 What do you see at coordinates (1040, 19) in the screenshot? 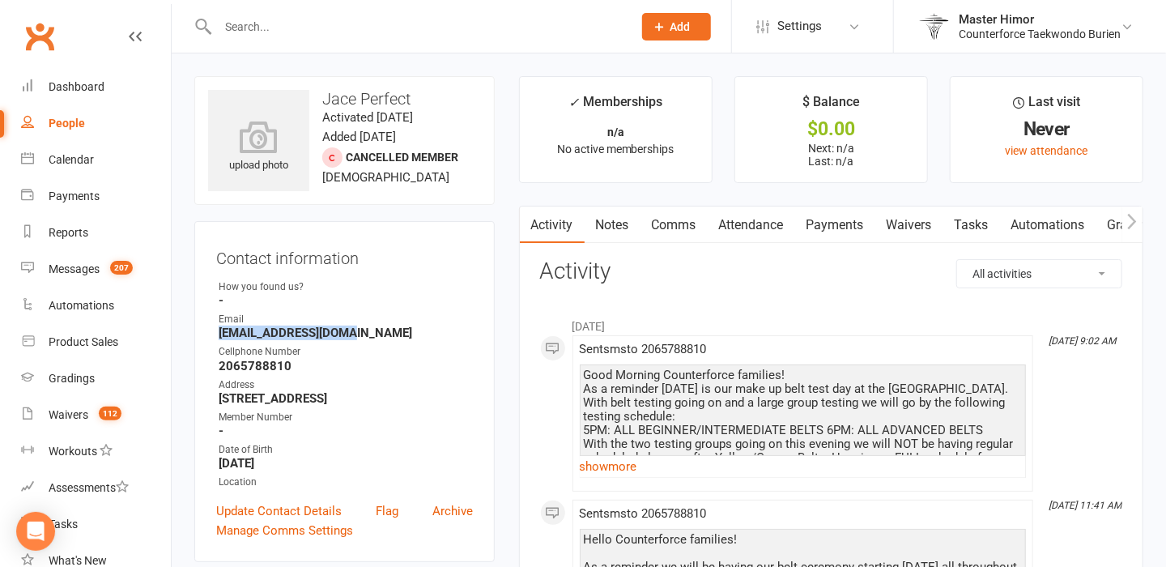
I see `div: Master Himor` at bounding box center [1040, 19].